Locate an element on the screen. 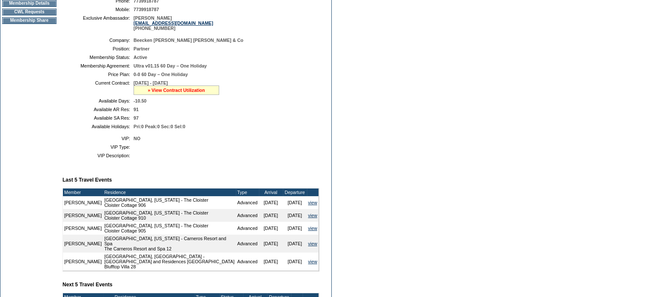 The height and width of the screenshot is (297, 651). td: VIP: is located at coordinates (98, 139).